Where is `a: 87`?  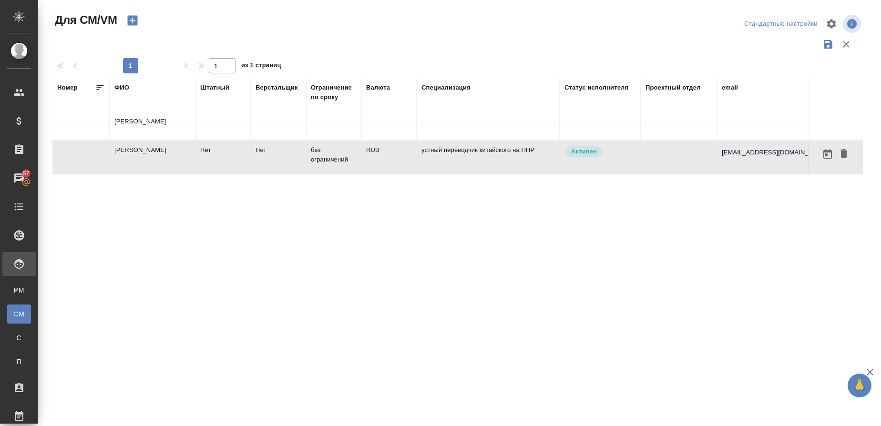
a: 87 is located at coordinates (19, 178).